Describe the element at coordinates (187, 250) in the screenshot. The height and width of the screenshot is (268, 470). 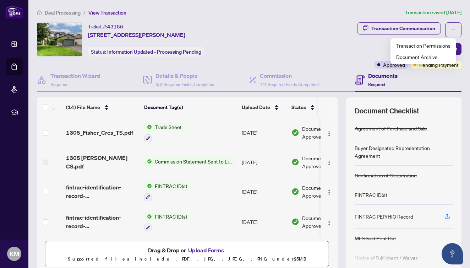
I see `span: Drag & Drop or` at that location.